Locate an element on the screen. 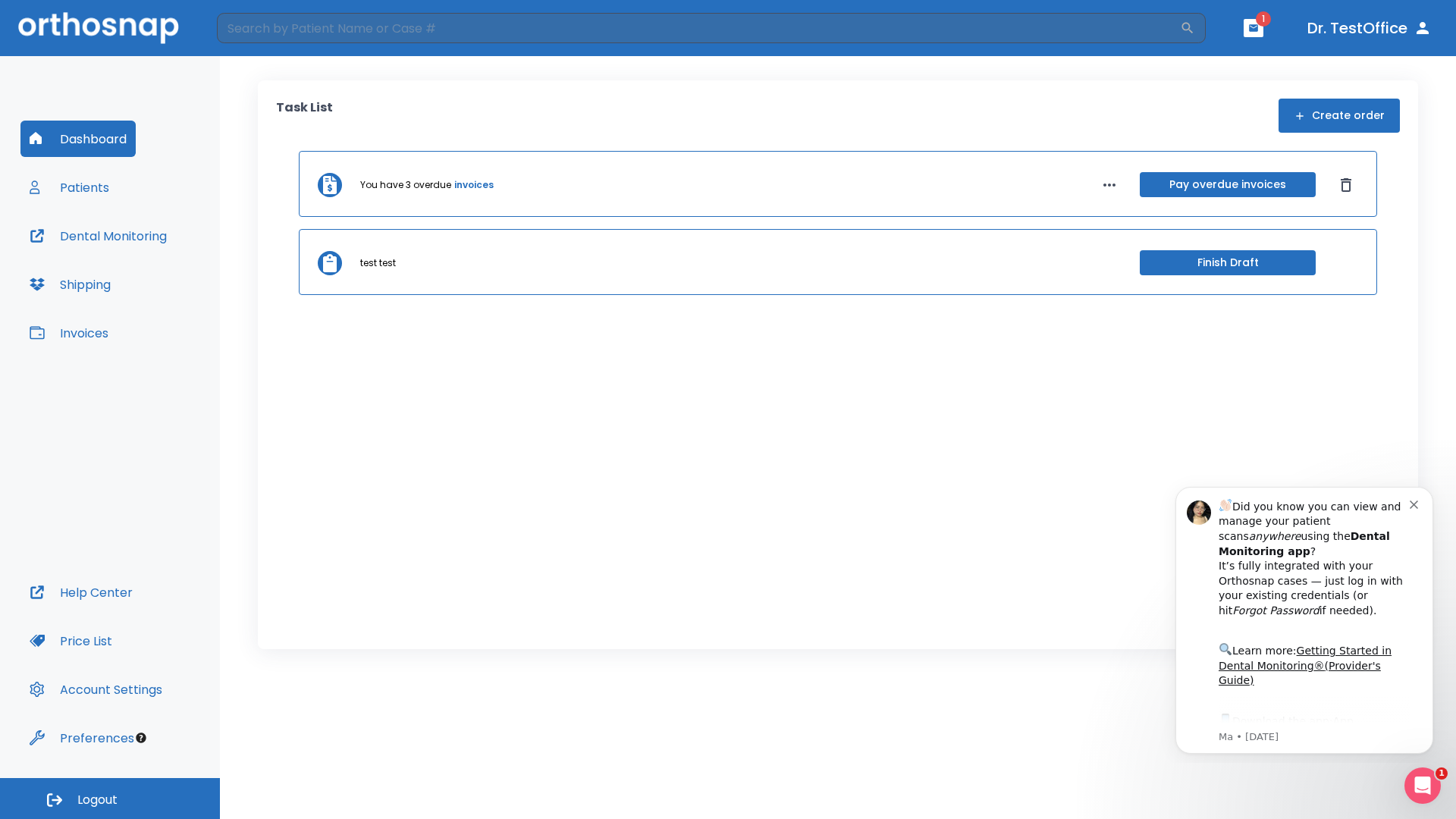 The height and width of the screenshot is (819, 1456). div: Tooltip anchor is located at coordinates (141, 738).